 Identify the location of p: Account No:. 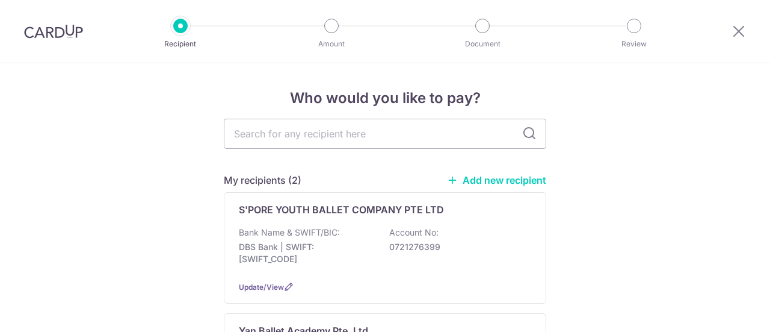
(414, 232).